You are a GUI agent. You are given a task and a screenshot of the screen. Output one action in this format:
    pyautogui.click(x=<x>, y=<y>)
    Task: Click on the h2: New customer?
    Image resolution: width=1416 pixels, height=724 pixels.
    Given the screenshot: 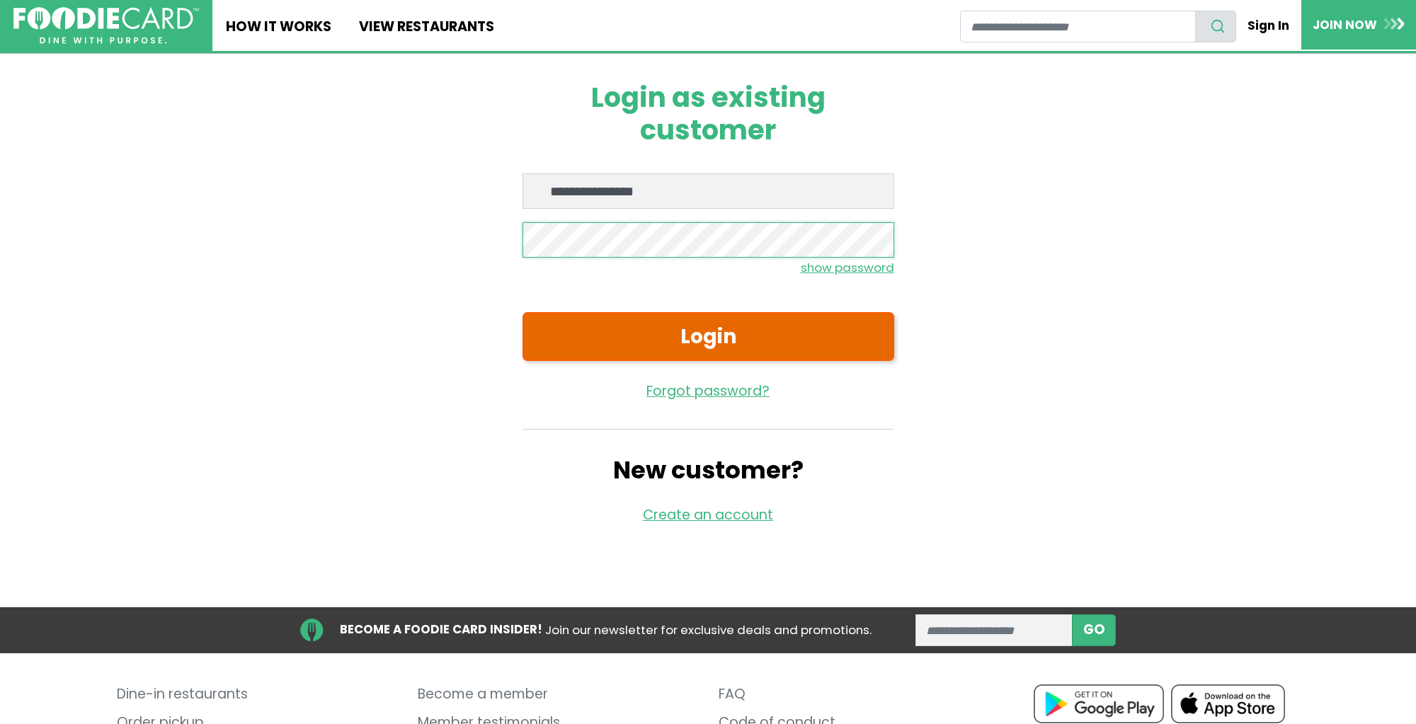 What is the action you would take?
    pyautogui.click(x=708, y=471)
    